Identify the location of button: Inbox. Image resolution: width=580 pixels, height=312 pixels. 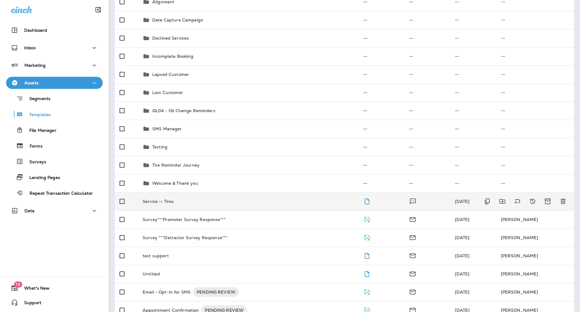
(54, 48).